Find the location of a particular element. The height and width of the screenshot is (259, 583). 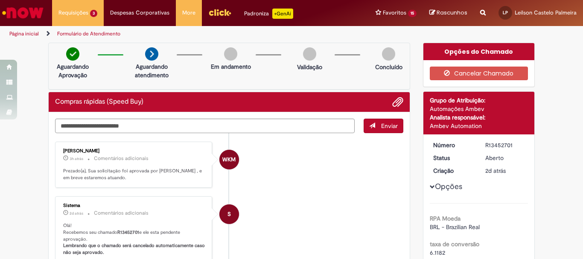

p: Aguardando atendimento is located at coordinates (152, 71).